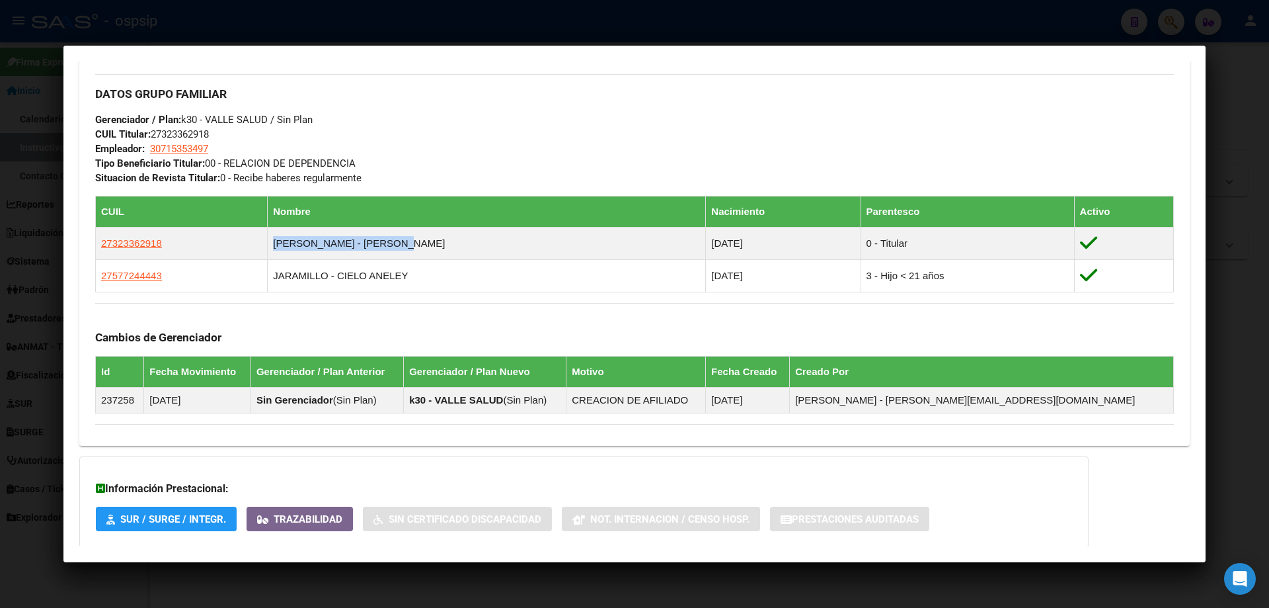  I want to click on span: Sin Certificado Discapacidad, so click(465, 519).